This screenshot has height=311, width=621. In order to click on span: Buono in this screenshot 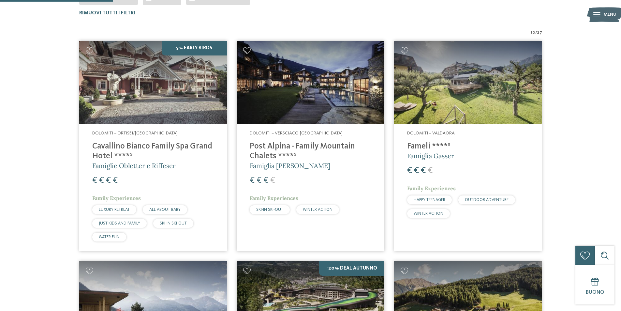, I will do `click(595, 292)`.